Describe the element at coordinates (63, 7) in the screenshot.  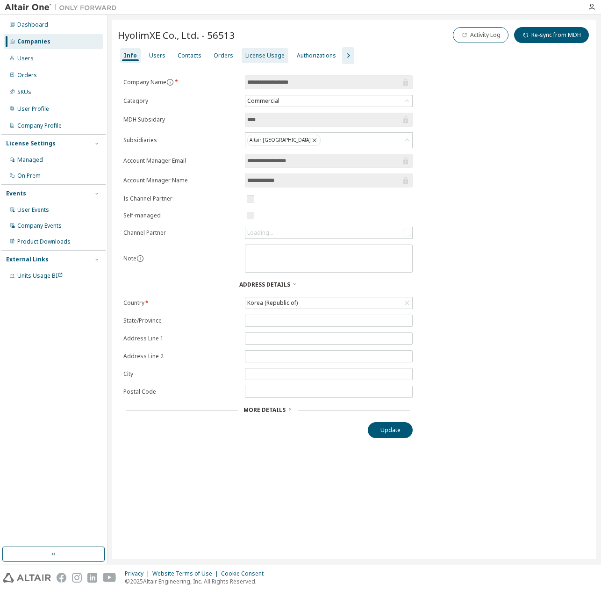
I see `img: Altair One` at that location.